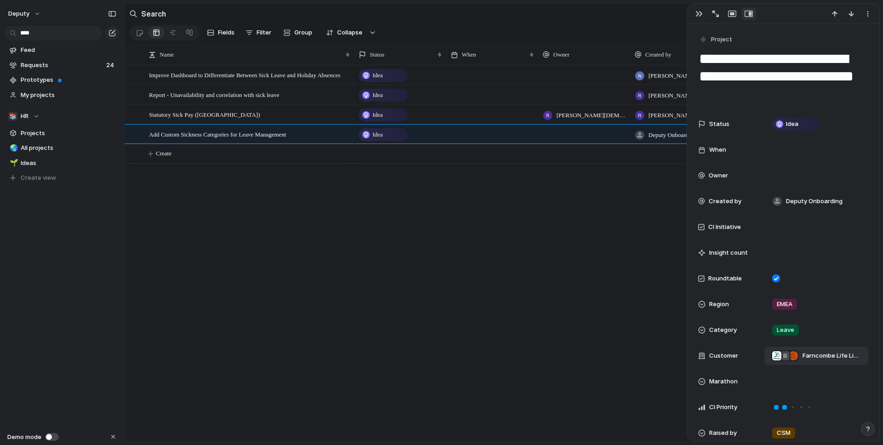  I want to click on span: Marathon, so click(724, 382).